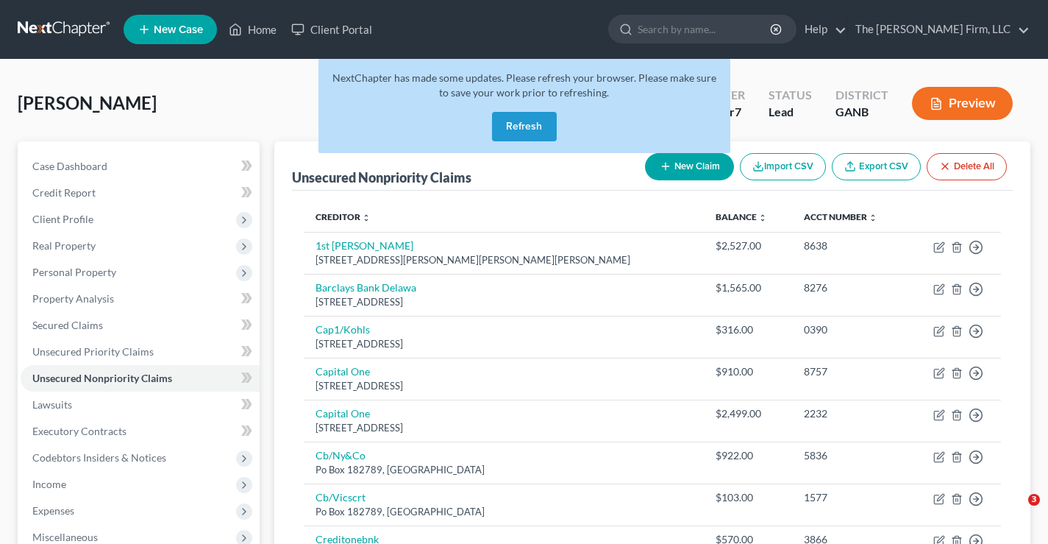 This screenshot has height=544, width=1048. I want to click on span: New Case, so click(178, 29).